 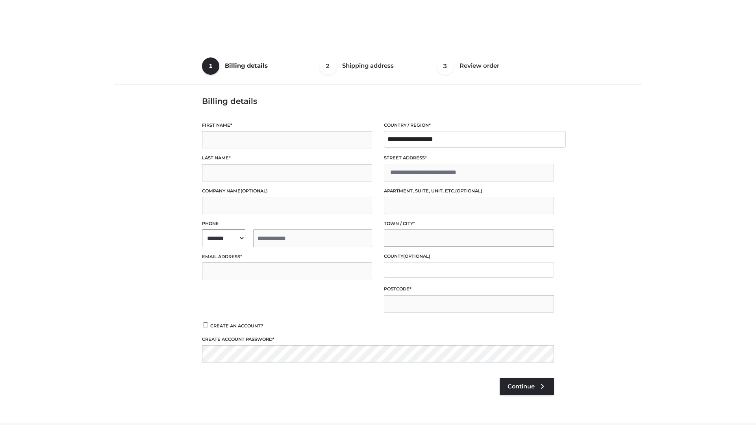 What do you see at coordinates (206, 325) in the screenshot?
I see `input: Create an account?` at bounding box center [206, 325].